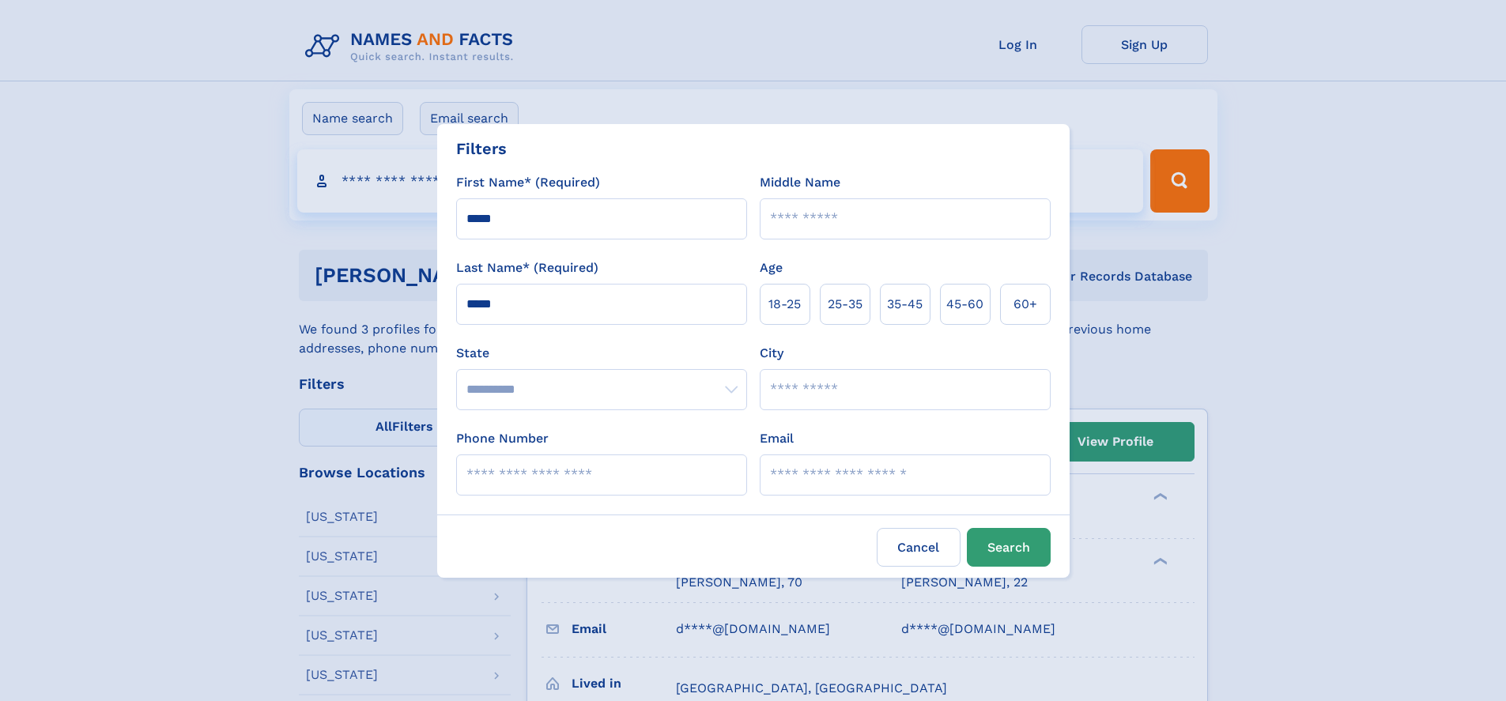 This screenshot has width=1506, height=701. What do you see at coordinates (845, 304) in the screenshot?
I see `span: 25‑35` at bounding box center [845, 304].